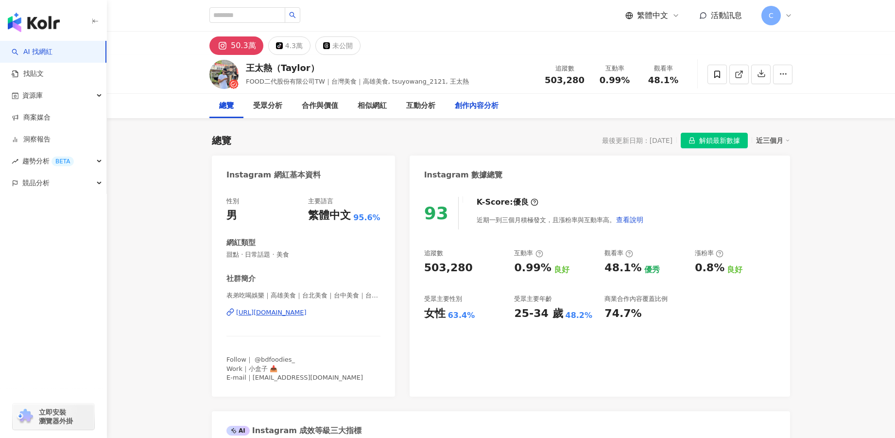 The width and height of the screenshot is (895, 438). What do you see at coordinates (32, 52) in the screenshot?
I see `a: searchAI 找網紅` at bounding box center [32, 52].